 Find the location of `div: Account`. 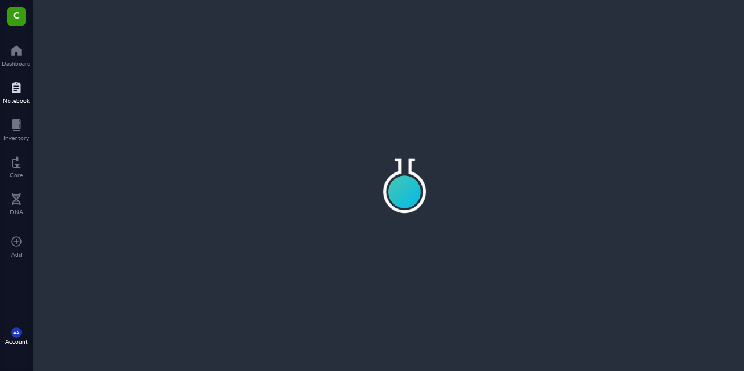

div: Account is located at coordinates (16, 342).